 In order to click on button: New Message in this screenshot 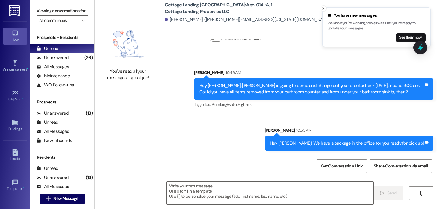, I will do `click(62, 199)`.